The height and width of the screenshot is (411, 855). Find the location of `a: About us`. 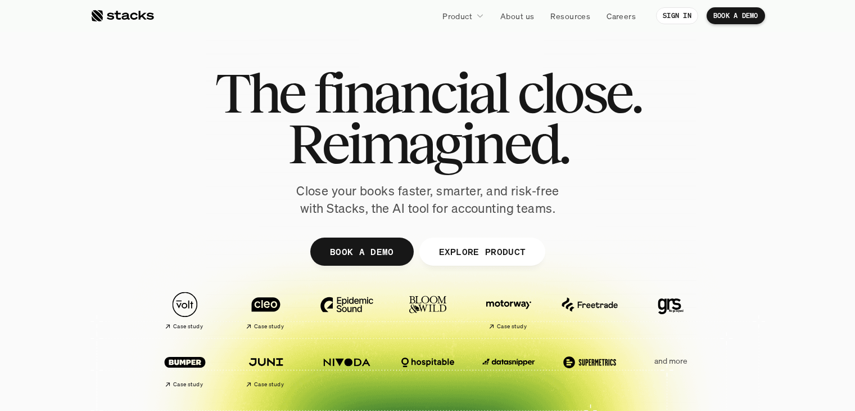

a: About us is located at coordinates (517, 16).